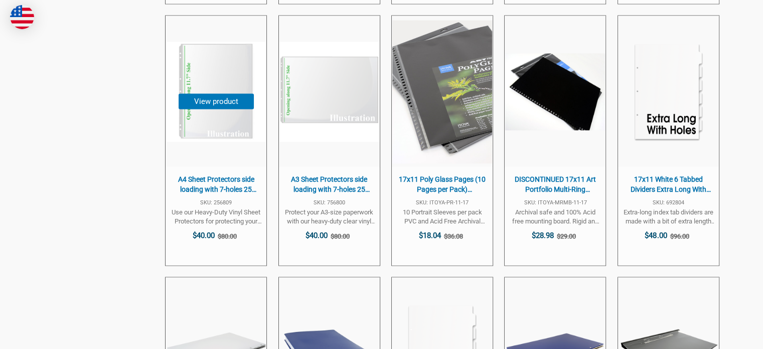 This screenshot has width=763, height=349. What do you see at coordinates (22, 17) in the screenshot?
I see `img: duty and tax information for United States` at bounding box center [22, 17].